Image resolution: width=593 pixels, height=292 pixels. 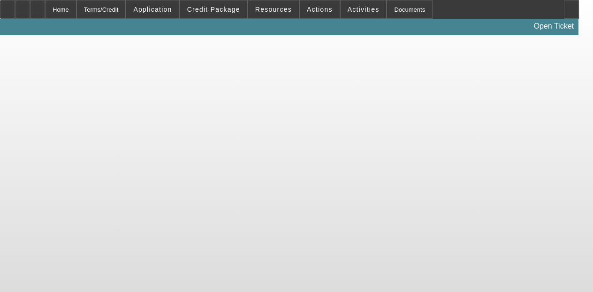 I want to click on button: Activities, so click(x=364, y=9).